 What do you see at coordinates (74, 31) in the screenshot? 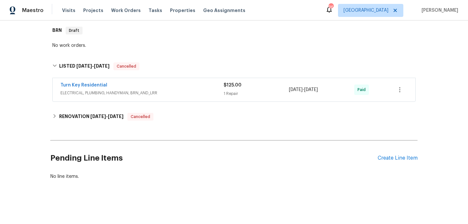
I see `span: Draft` at bounding box center [74, 31].